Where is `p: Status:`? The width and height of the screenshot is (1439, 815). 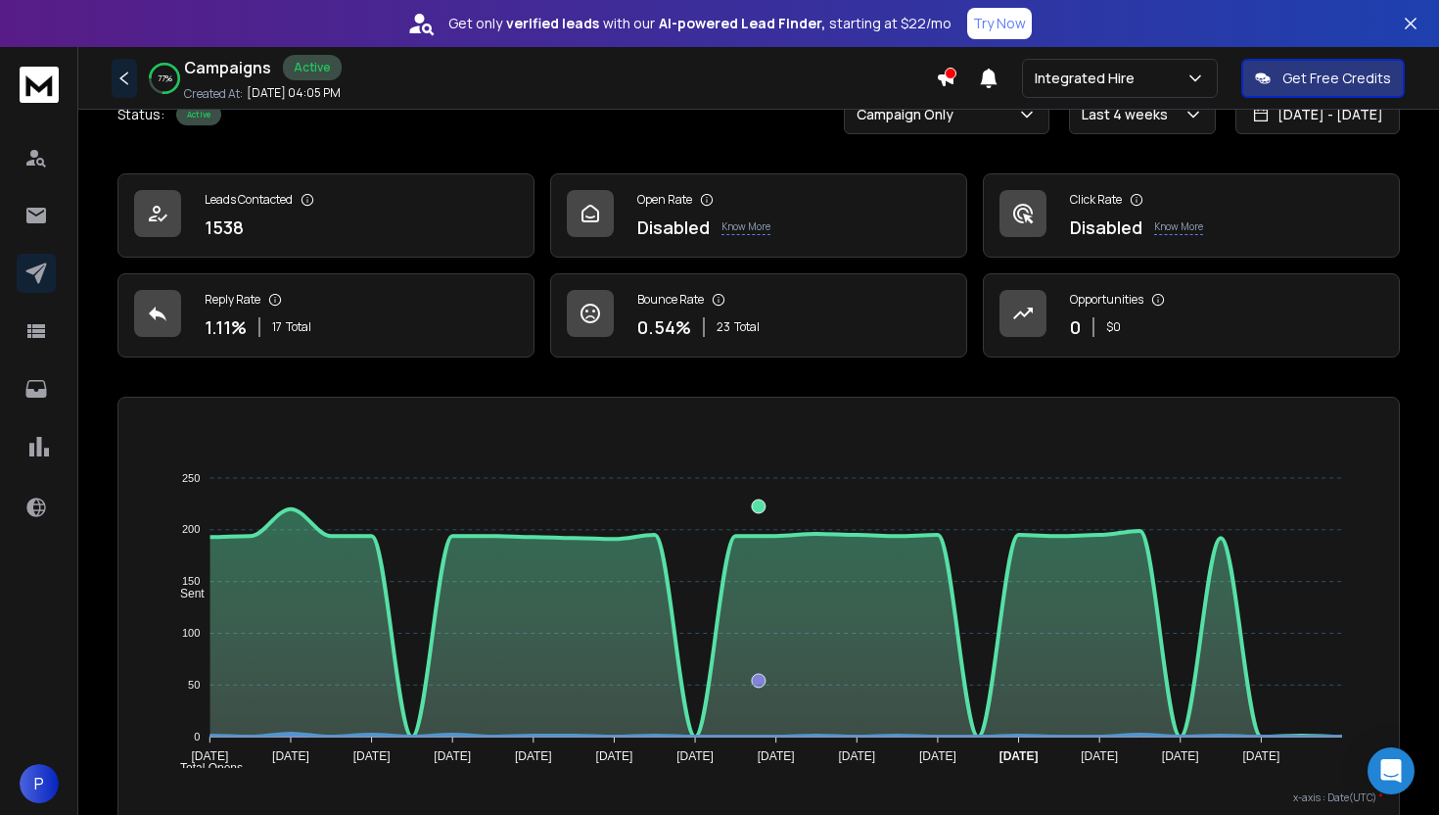
p: Status: is located at coordinates (141, 115).